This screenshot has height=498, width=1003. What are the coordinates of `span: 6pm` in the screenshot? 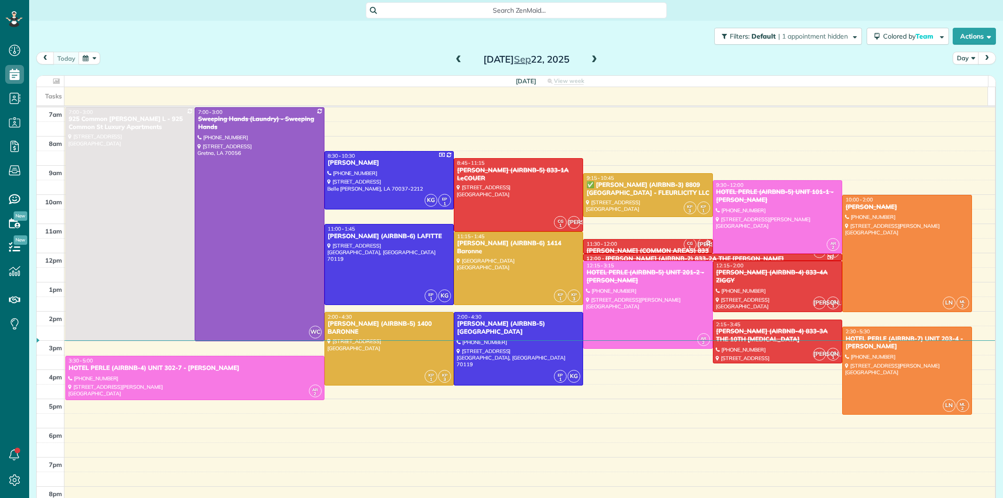 It's located at (55, 435).